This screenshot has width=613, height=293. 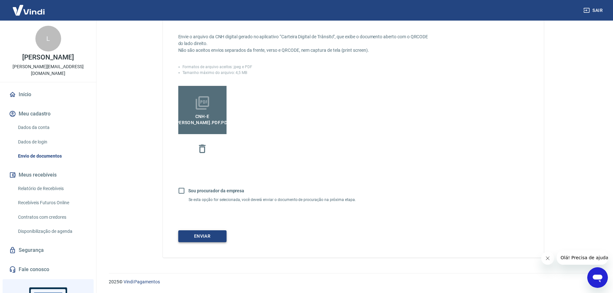 I want to click on p: Se esta opção for selecionada, você deverá enviar o documento de procuração na próxima etapa., so click(x=310, y=200).